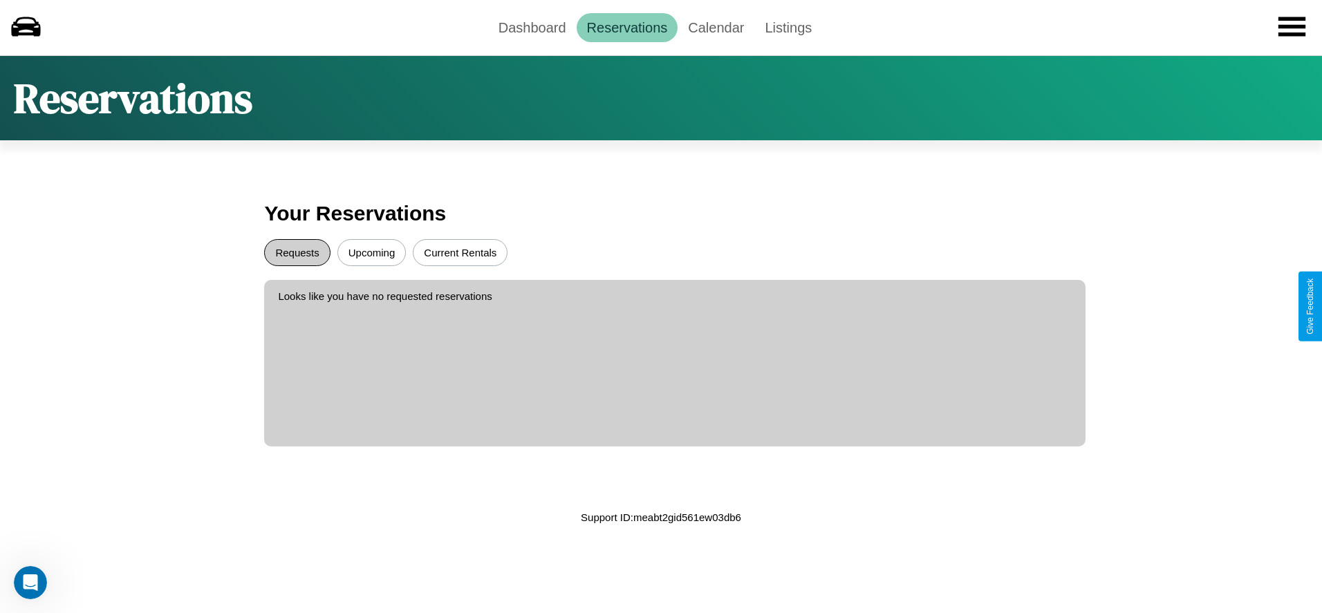  What do you see at coordinates (627, 28) in the screenshot?
I see `a: Reservations` at bounding box center [627, 28].